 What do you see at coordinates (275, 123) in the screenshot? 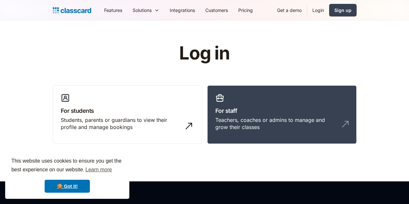
I see `div: Teachers, coaches or admins to manage and grow their classes` at bounding box center [275, 123].